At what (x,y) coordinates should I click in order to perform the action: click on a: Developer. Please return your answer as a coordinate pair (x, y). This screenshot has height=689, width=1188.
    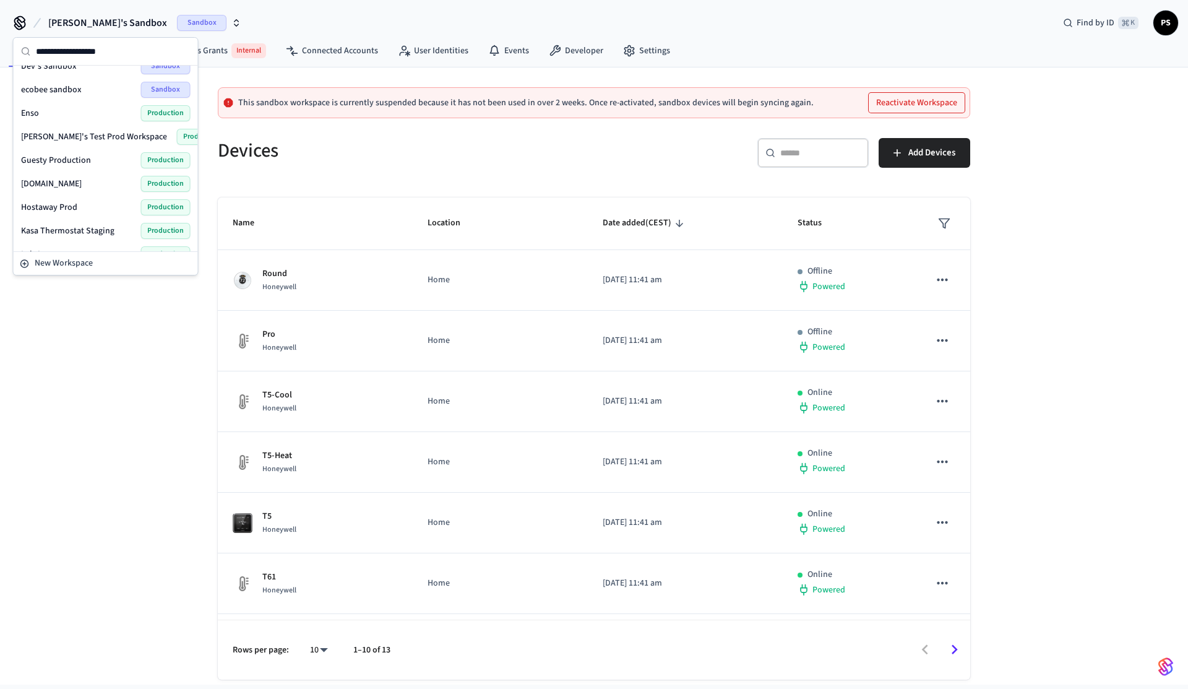
    Looking at the image, I should click on (576, 51).